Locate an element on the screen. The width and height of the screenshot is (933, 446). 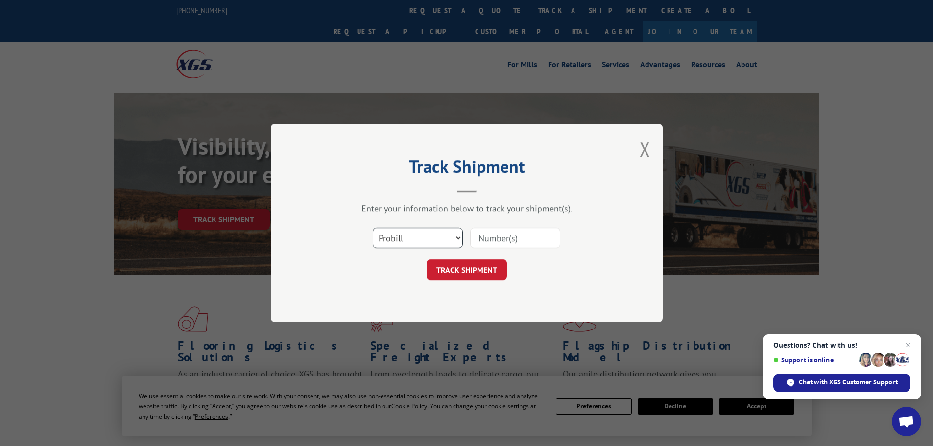
span: Close chat is located at coordinates (908, 345).